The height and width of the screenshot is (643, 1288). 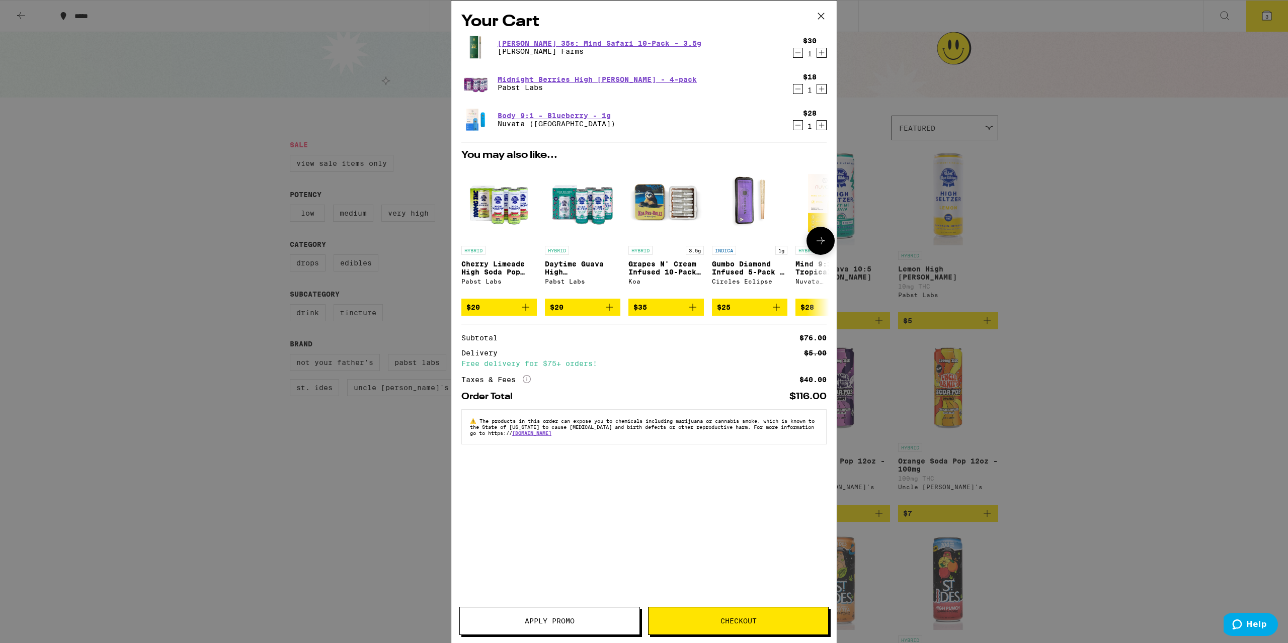 I want to click on img: Pabst Labs - Midnight Berries High Seltzer - 4-pack, so click(x=475, y=84).